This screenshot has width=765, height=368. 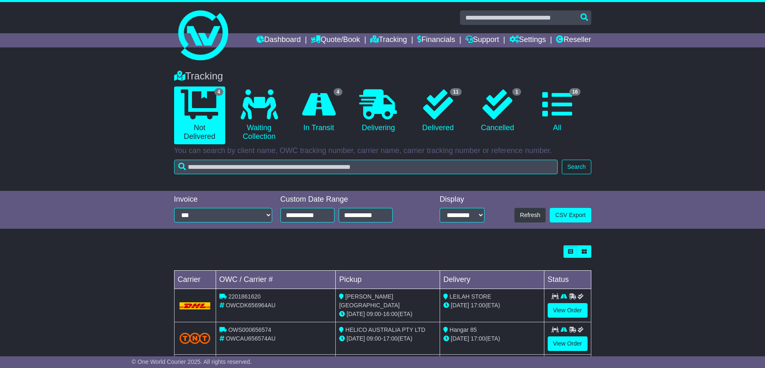 I want to click on span: 16, so click(x=575, y=92).